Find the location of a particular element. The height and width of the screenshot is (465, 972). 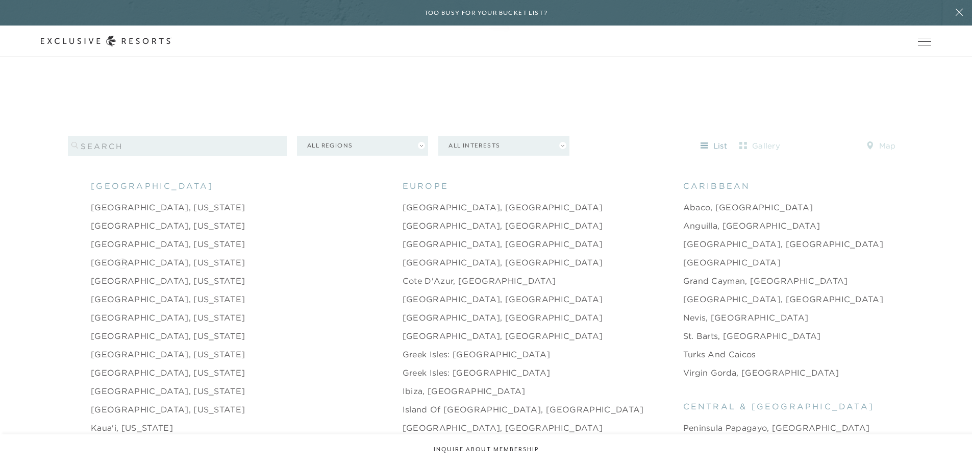

button: All Regions is located at coordinates (362, 145).